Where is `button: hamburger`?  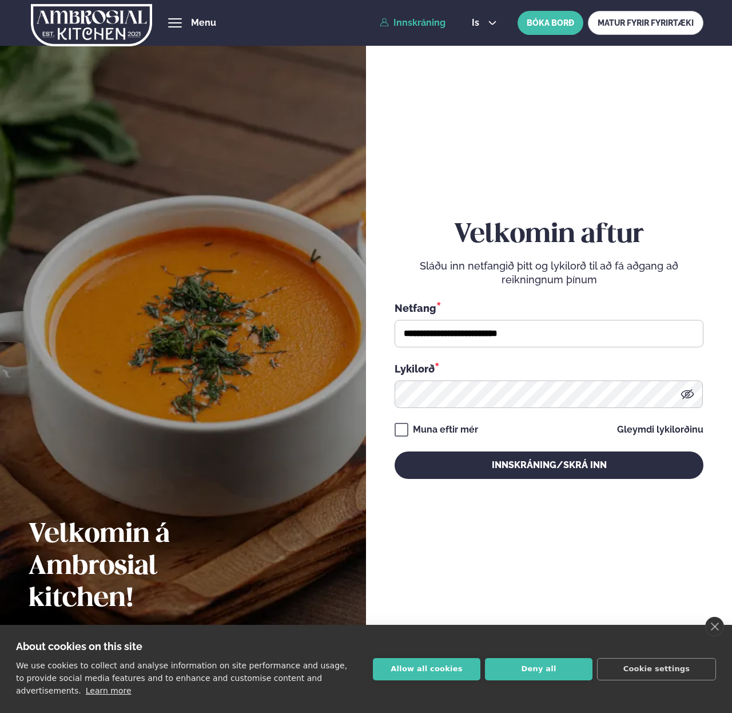
button: hamburger is located at coordinates (175, 23).